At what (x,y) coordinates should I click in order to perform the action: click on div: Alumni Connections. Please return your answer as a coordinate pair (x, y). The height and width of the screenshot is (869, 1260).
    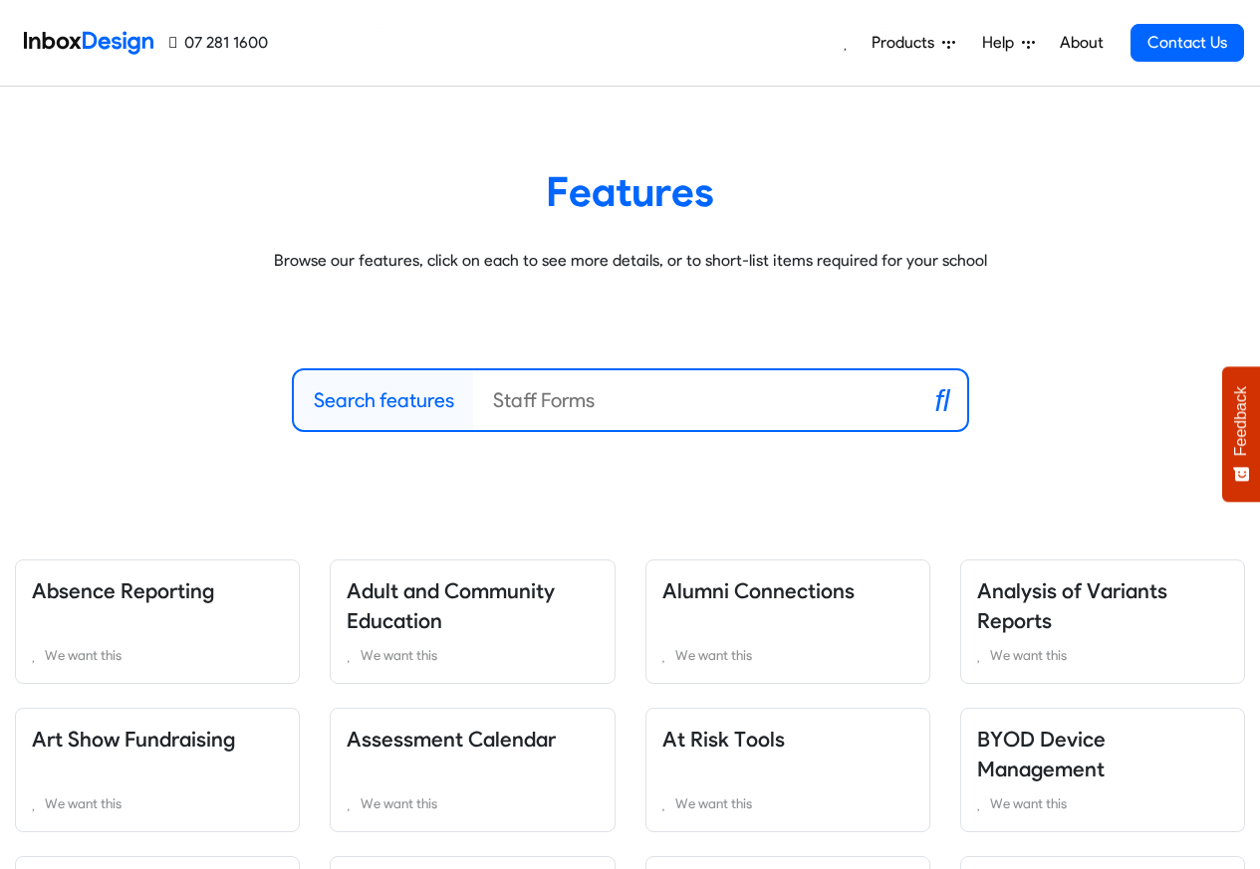
    Looking at the image, I should click on (788, 621).